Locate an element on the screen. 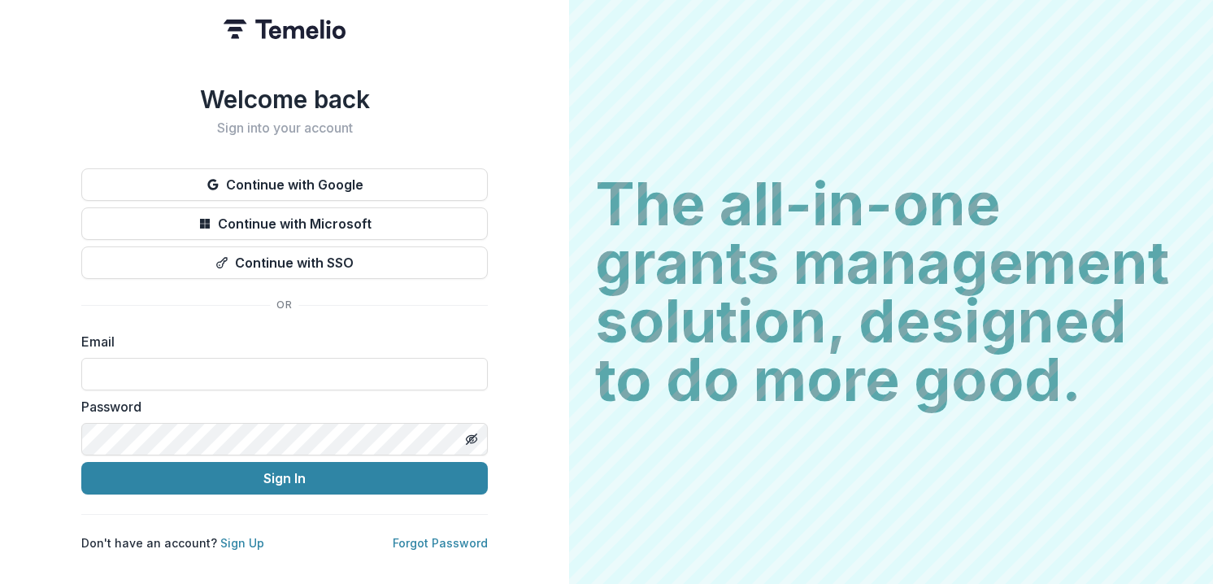  label: Email is located at coordinates (280, 341).